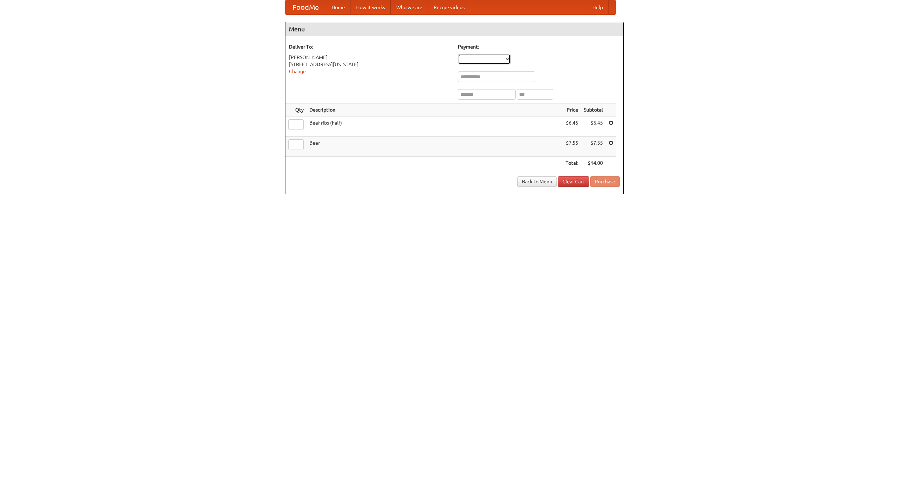  What do you see at coordinates (594, 110) in the screenshot?
I see `th: Subtotal` at bounding box center [594, 110].